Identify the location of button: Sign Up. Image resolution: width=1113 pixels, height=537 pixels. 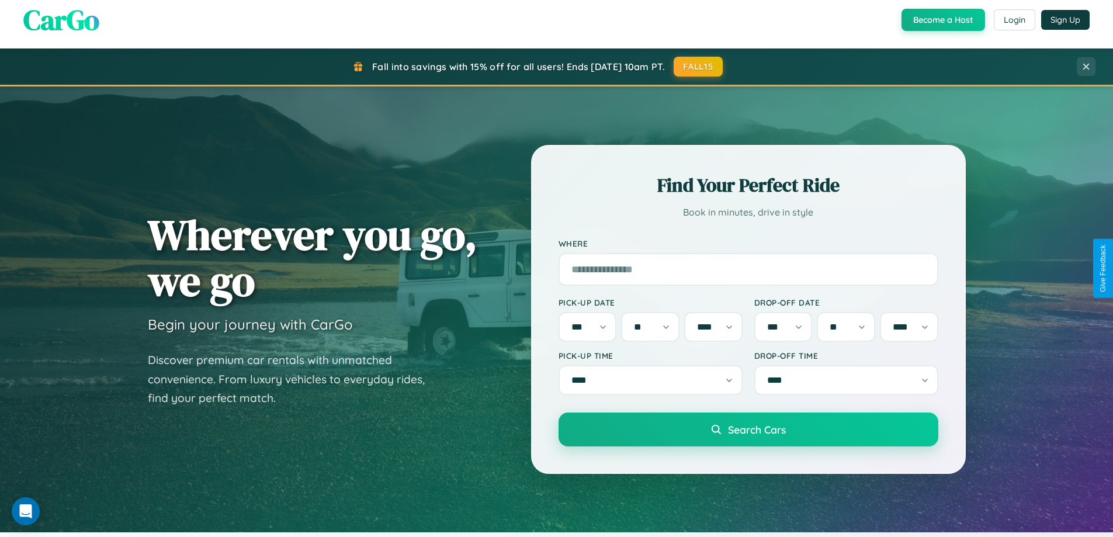
(1065, 20).